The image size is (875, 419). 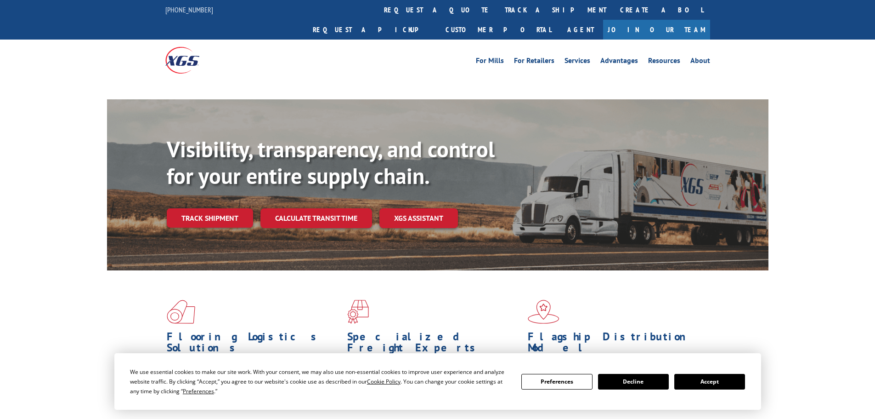 I want to click on a: For Retailers, so click(x=534, y=62).